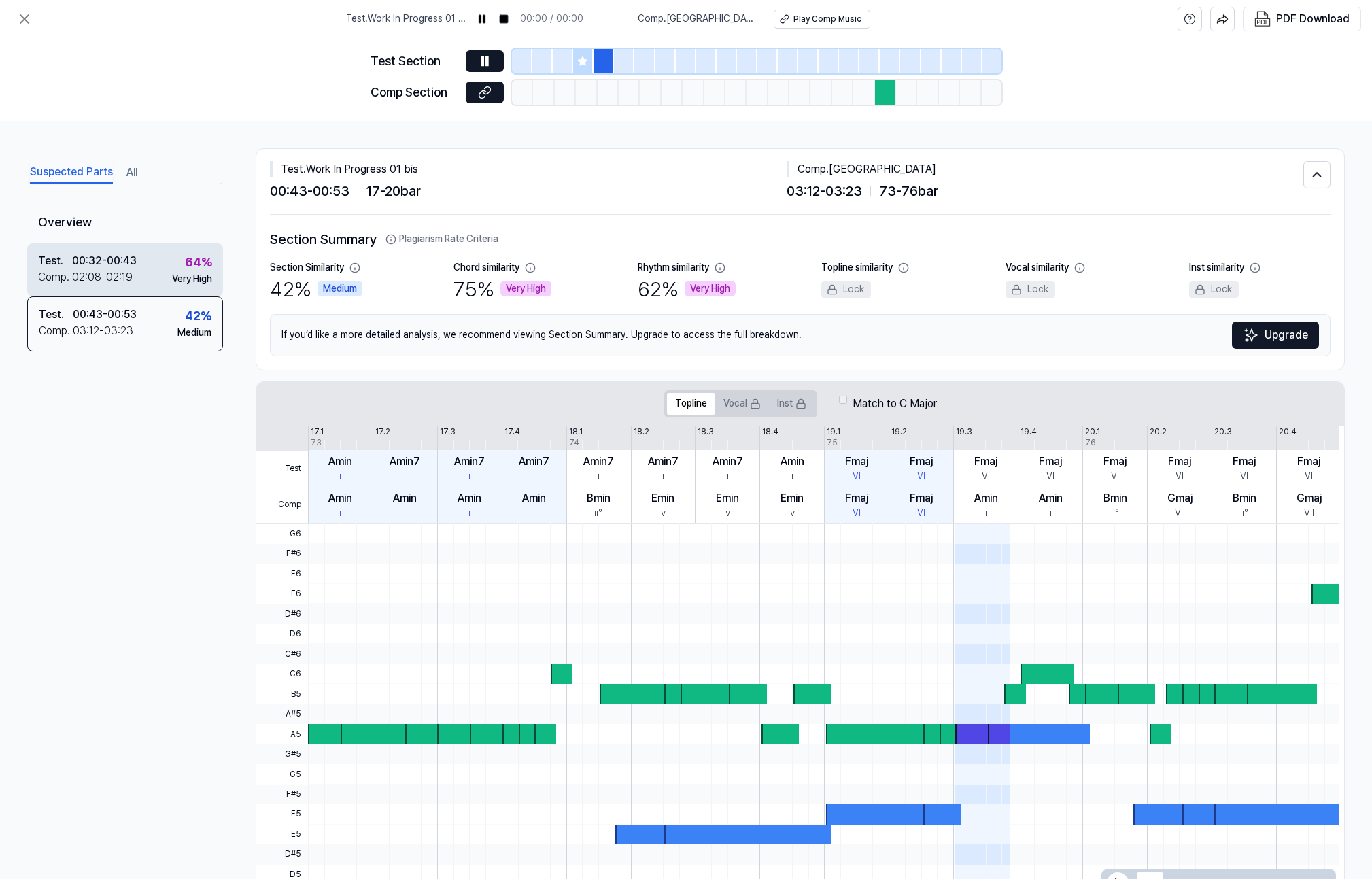 Image resolution: width=1372 pixels, height=879 pixels. What do you see at coordinates (1288, 432) in the screenshot?
I see `div: 20.4` at bounding box center [1288, 432].